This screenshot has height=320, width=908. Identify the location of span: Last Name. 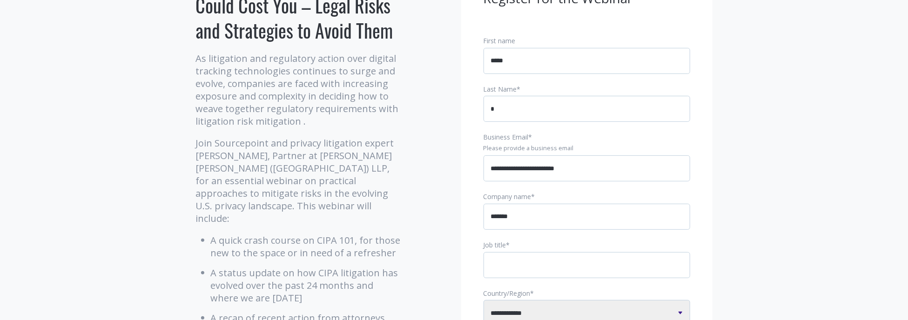
(500, 89).